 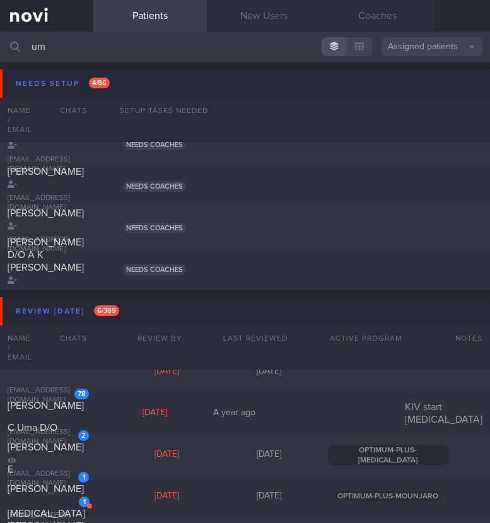 What do you see at coordinates (388, 496) in the screenshot?
I see `span: OPTIMUM-PLUS-MOUNJARO` at bounding box center [388, 496].